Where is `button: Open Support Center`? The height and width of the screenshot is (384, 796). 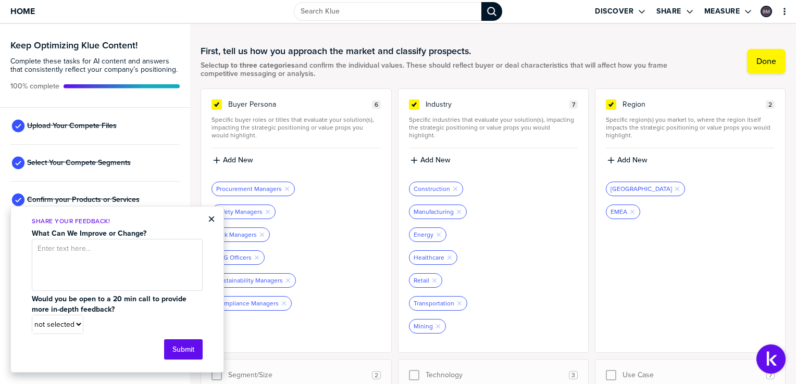 button: Open Support Center is located at coordinates (771, 359).